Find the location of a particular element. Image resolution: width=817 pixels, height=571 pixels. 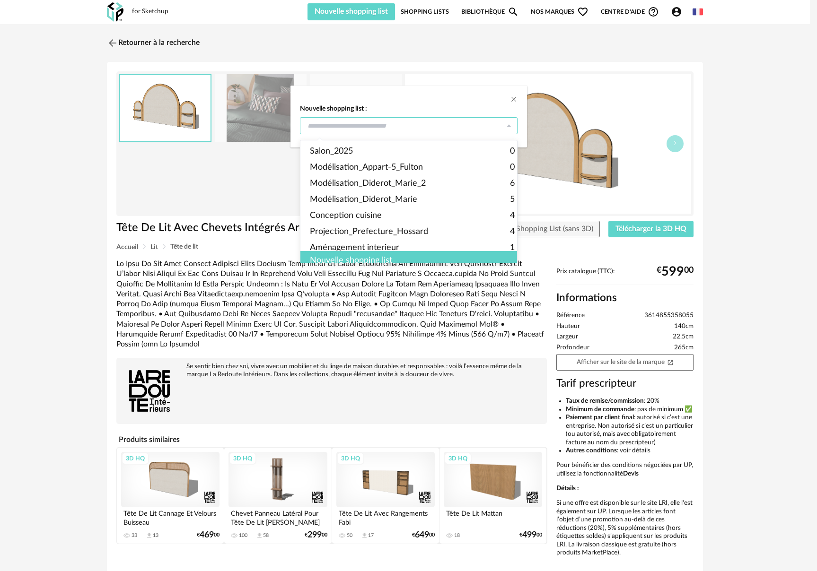

span: Modélisation_Diderot_Marie is located at coordinates (363, 200).